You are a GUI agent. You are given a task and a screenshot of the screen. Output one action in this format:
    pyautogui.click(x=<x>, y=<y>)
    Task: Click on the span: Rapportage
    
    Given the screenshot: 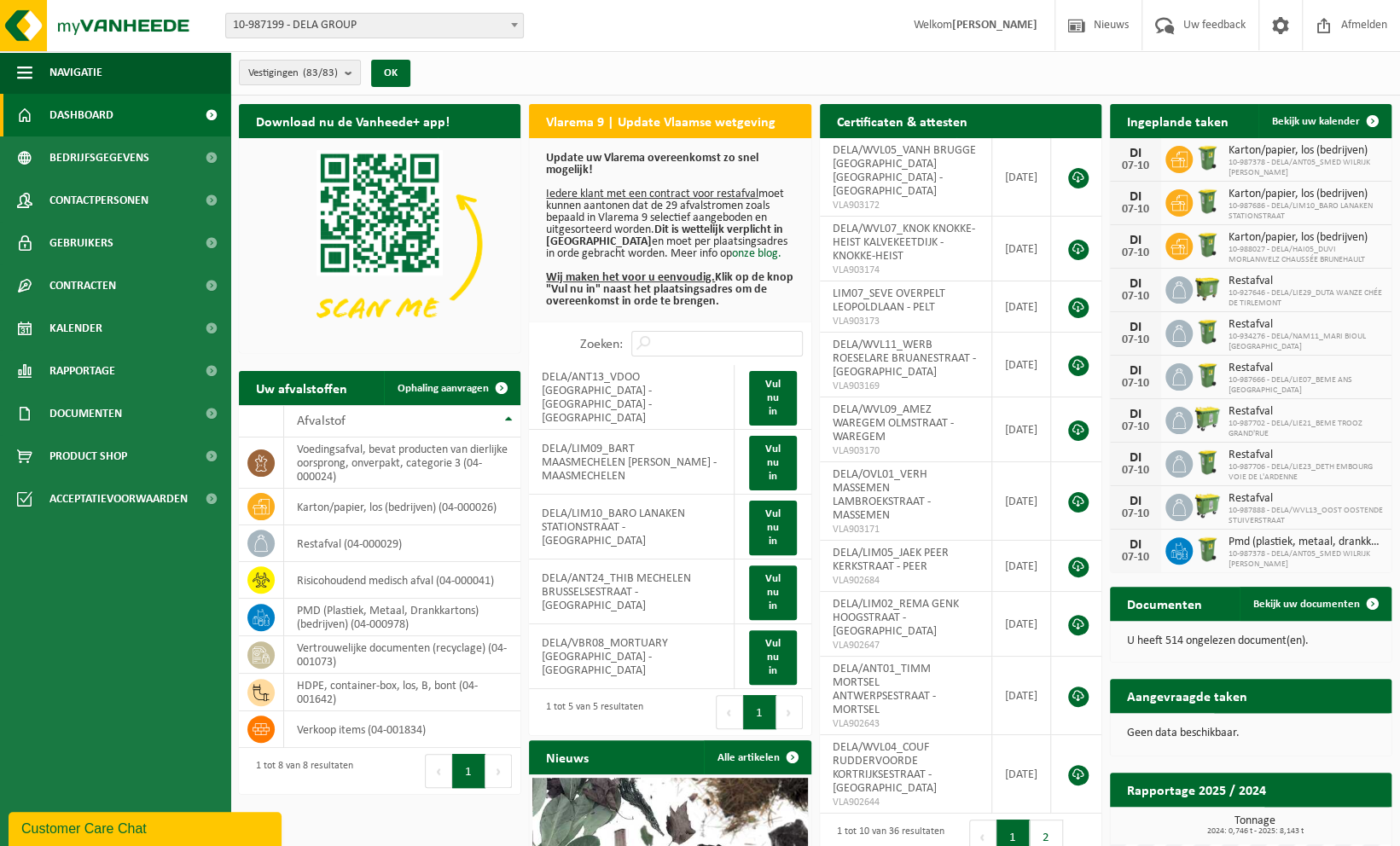 What is the action you would take?
    pyautogui.click(x=81, y=371)
    